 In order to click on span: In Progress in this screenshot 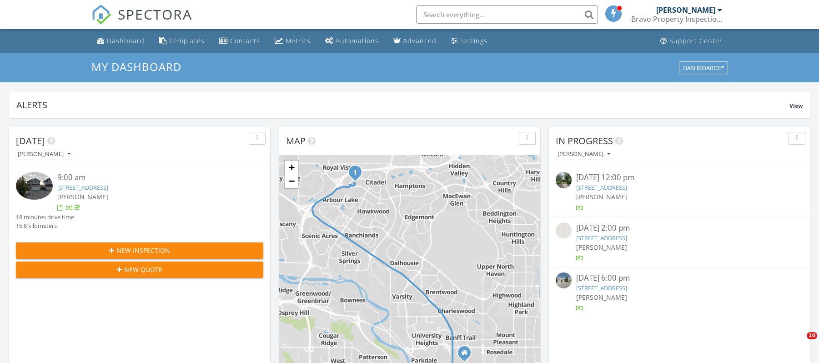, I will do `click(585, 141)`.